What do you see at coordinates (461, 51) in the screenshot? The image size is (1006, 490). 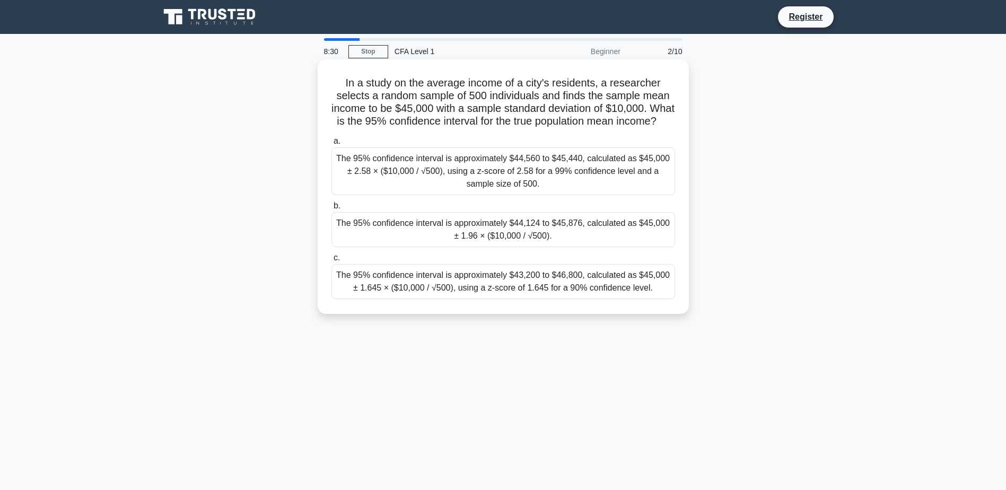 I see `div: CFA Level 1` at bounding box center [461, 51].